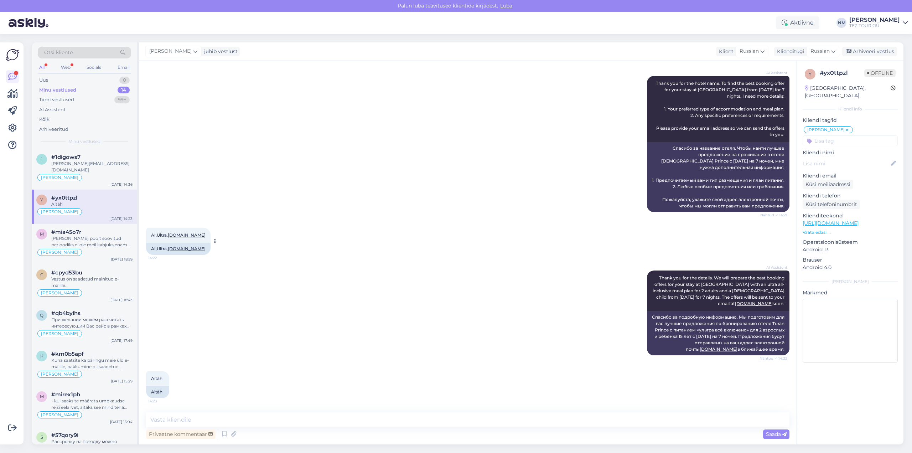 The image size is (912, 453). I want to click on div: AI,Ultra,, so click(178, 249).